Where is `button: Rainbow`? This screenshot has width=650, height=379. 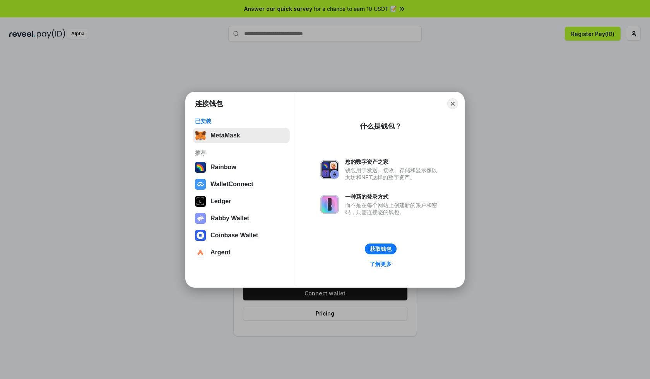 button: Rainbow is located at coordinates (241, 167).